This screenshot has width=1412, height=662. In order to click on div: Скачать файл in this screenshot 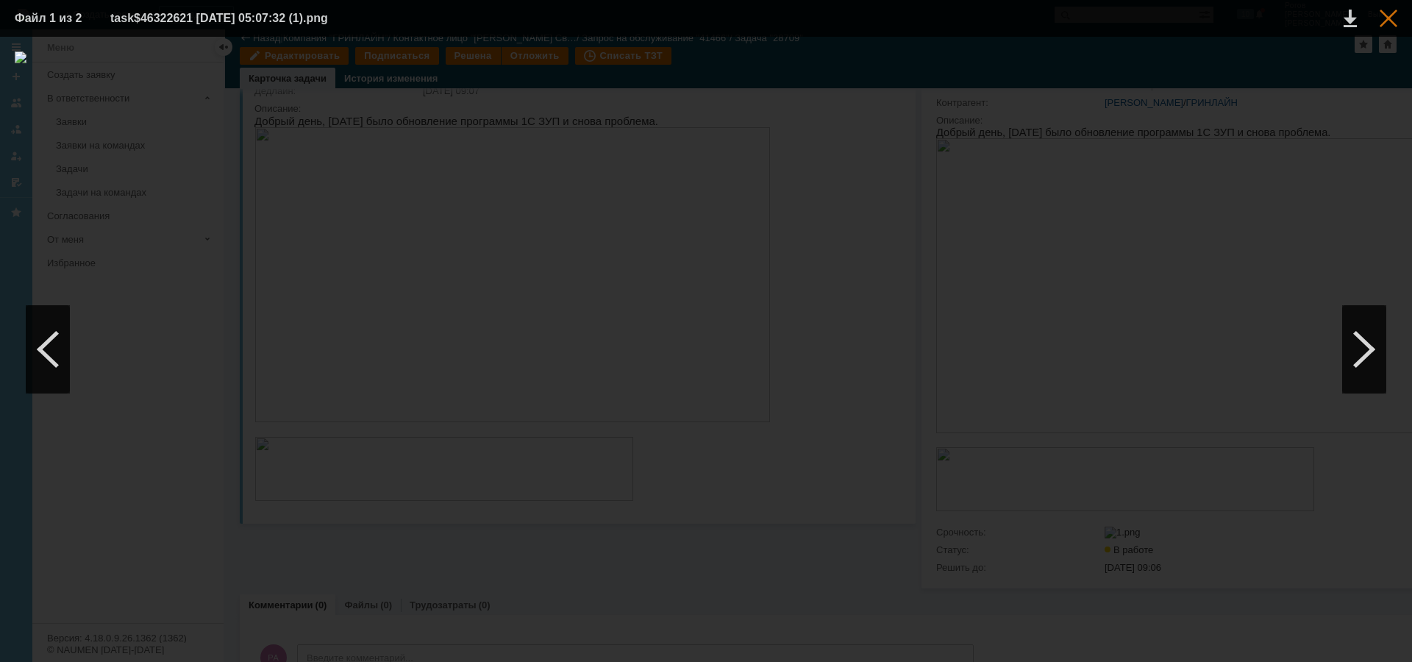, I will do `click(1350, 18)`.